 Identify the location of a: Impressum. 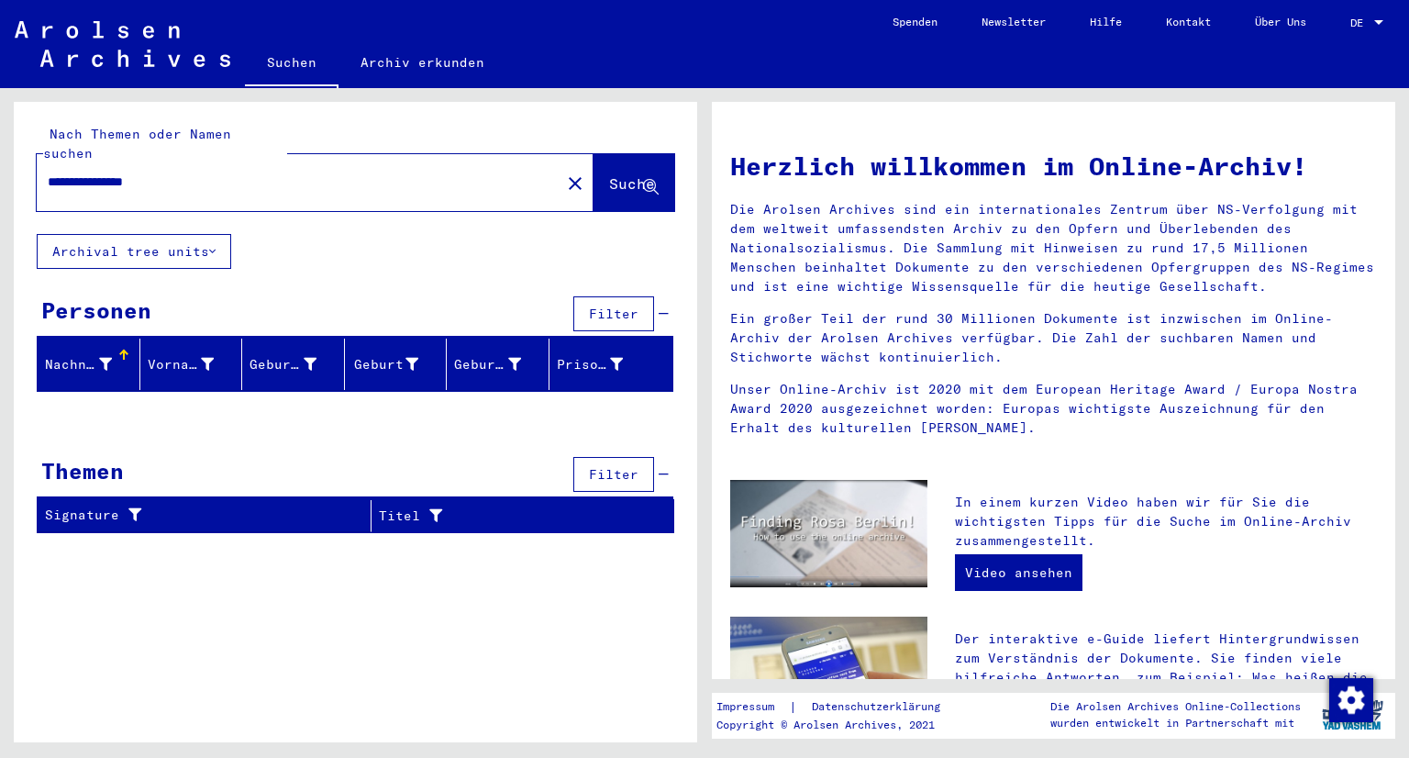
(752, 706).